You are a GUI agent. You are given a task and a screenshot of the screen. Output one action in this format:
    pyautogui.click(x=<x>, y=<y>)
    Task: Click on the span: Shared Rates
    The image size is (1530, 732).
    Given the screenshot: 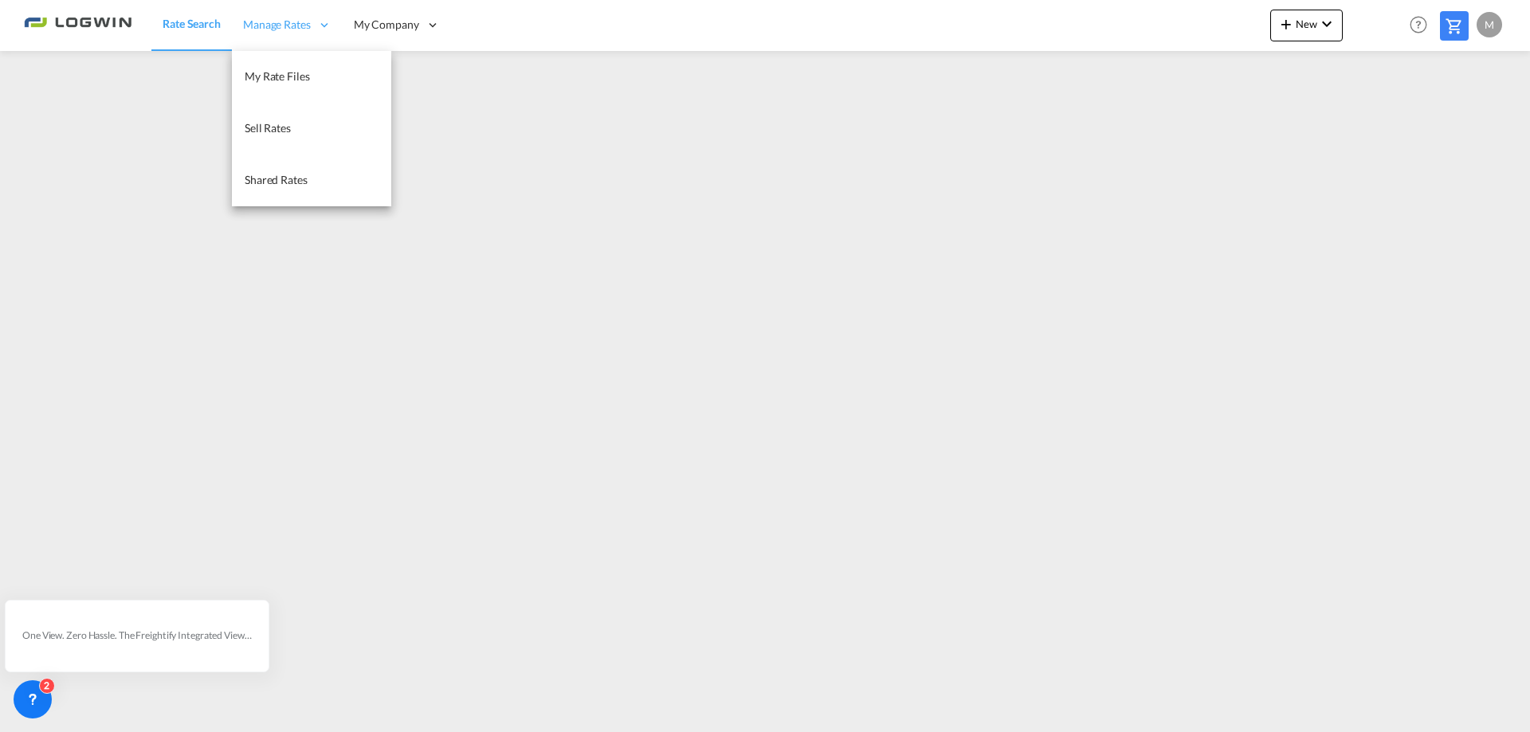 What is the action you would take?
    pyautogui.click(x=276, y=179)
    